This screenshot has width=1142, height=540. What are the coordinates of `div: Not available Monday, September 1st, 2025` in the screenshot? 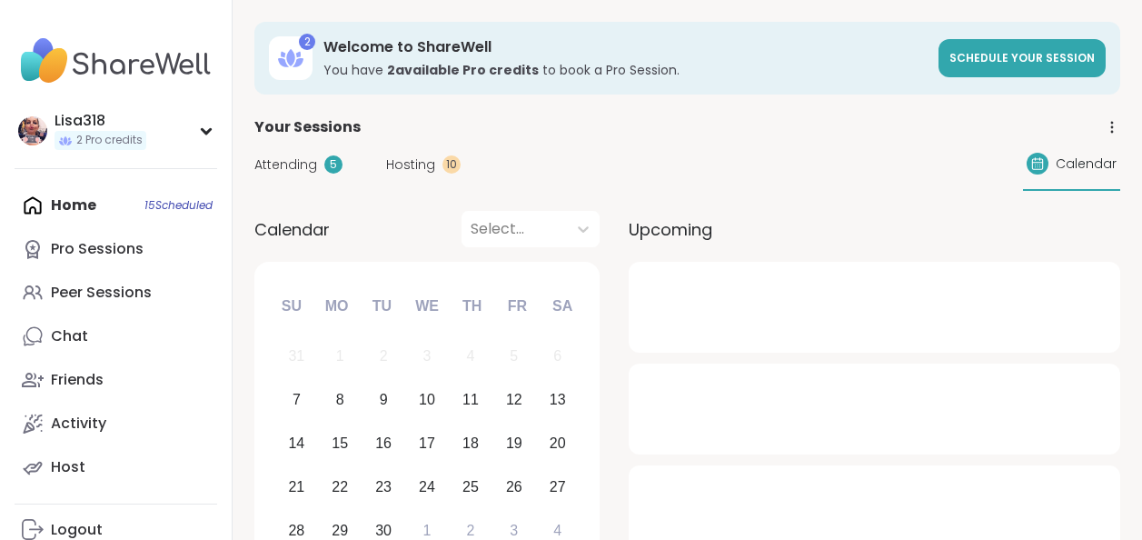 It's located at (340, 356).